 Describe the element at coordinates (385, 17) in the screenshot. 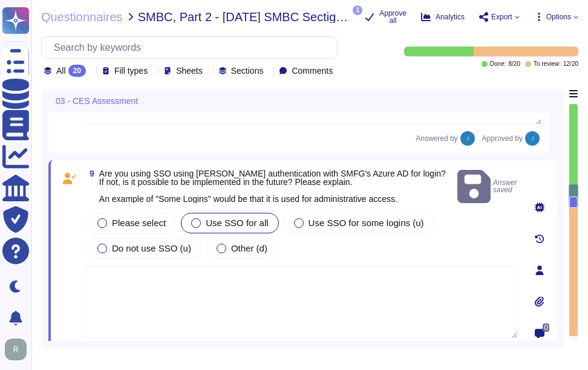

I see `button: Approve all` at that location.